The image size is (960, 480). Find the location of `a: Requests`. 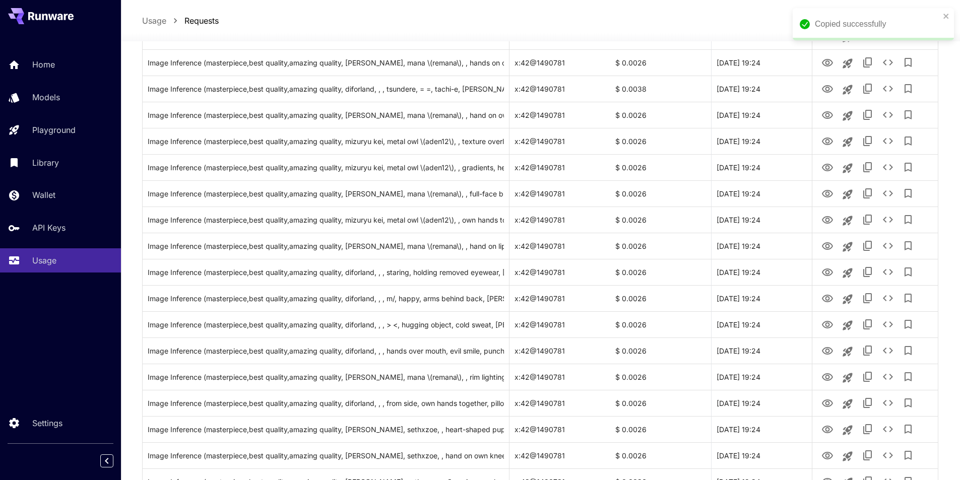

a: Requests is located at coordinates (202, 21).